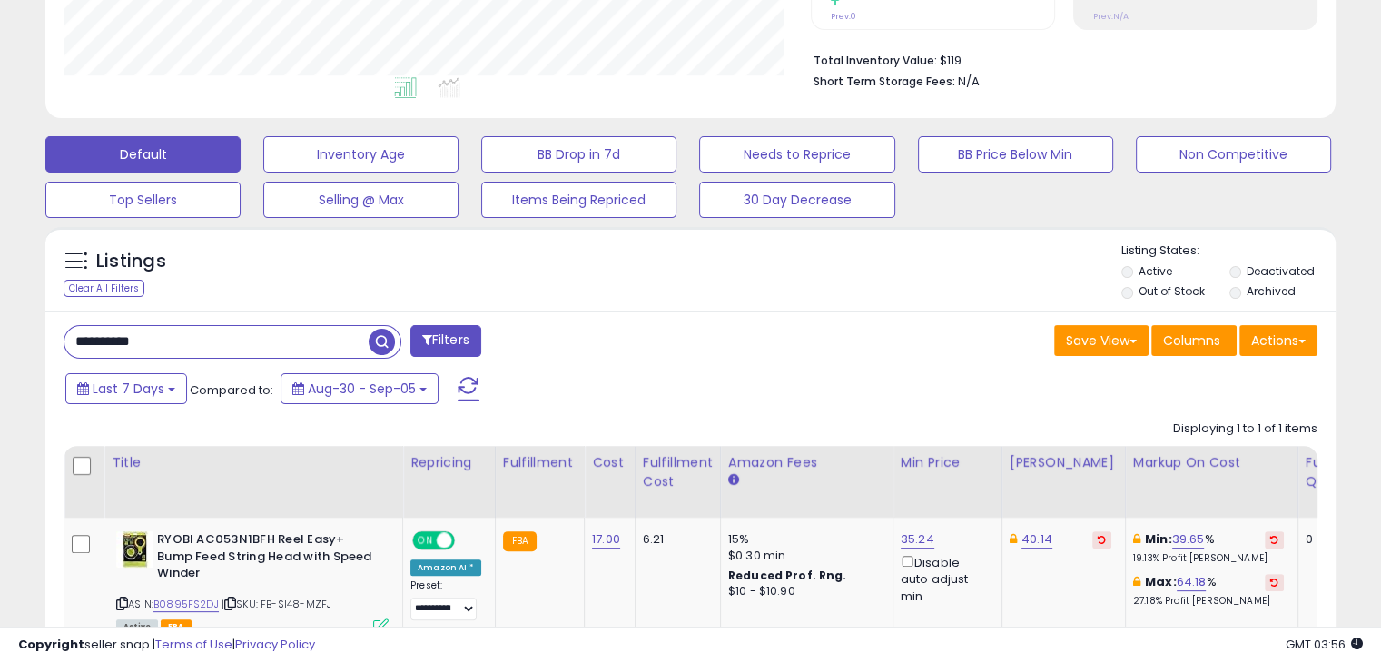 This screenshot has width=1381, height=663. Describe the element at coordinates (519, 541) in the screenshot. I see `small: FBA` at that location.